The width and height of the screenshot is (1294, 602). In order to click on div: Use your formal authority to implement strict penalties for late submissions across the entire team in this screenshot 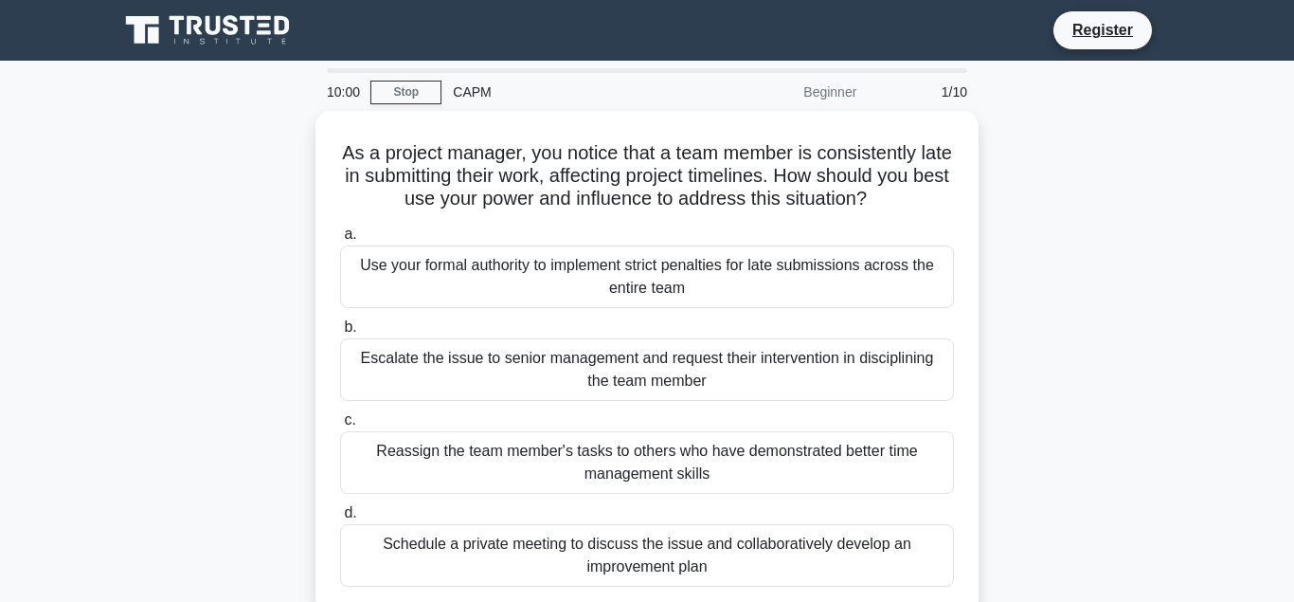, I will do `click(647, 277)`.